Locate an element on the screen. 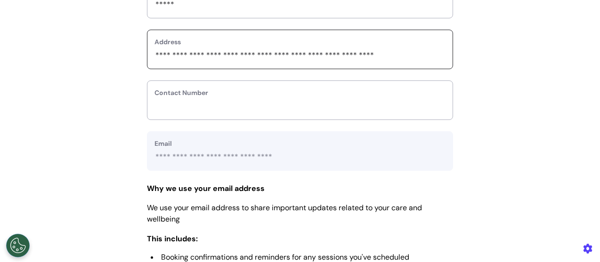 The height and width of the screenshot is (262, 600). h3: Why we use your email address is located at coordinates (300, 188).